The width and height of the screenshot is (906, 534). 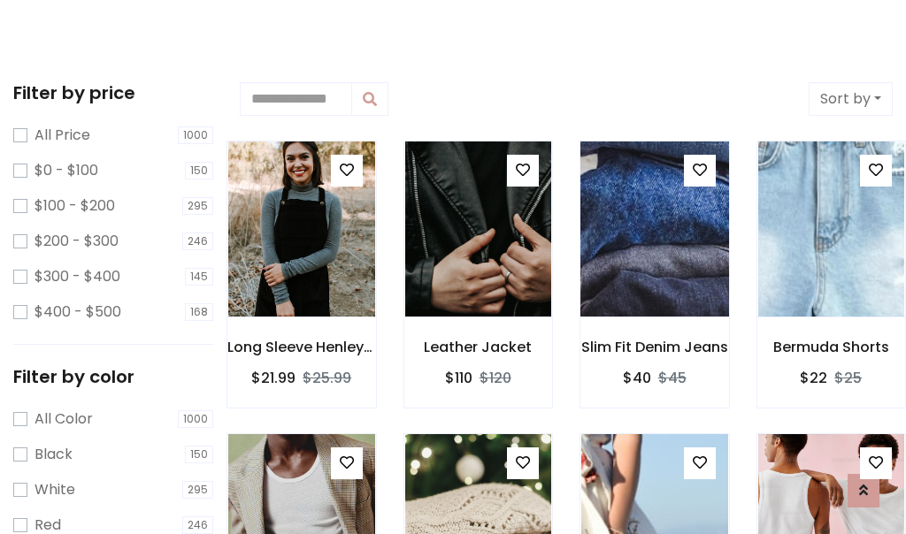 I want to click on h6: Slim Fit Denim Jeans, so click(x=655, y=347).